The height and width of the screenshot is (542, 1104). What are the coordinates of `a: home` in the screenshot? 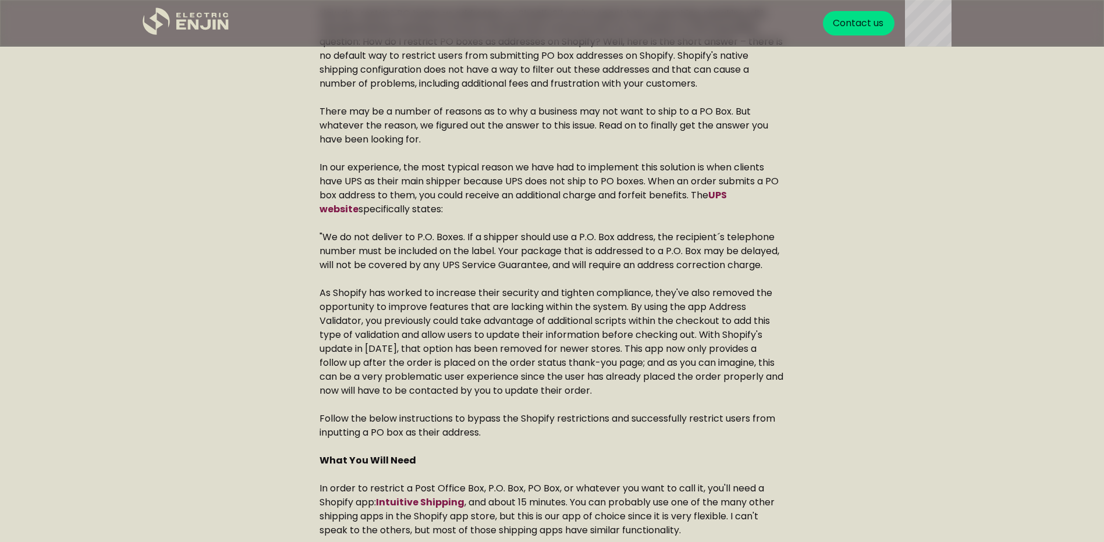 It's located at (186, 23).